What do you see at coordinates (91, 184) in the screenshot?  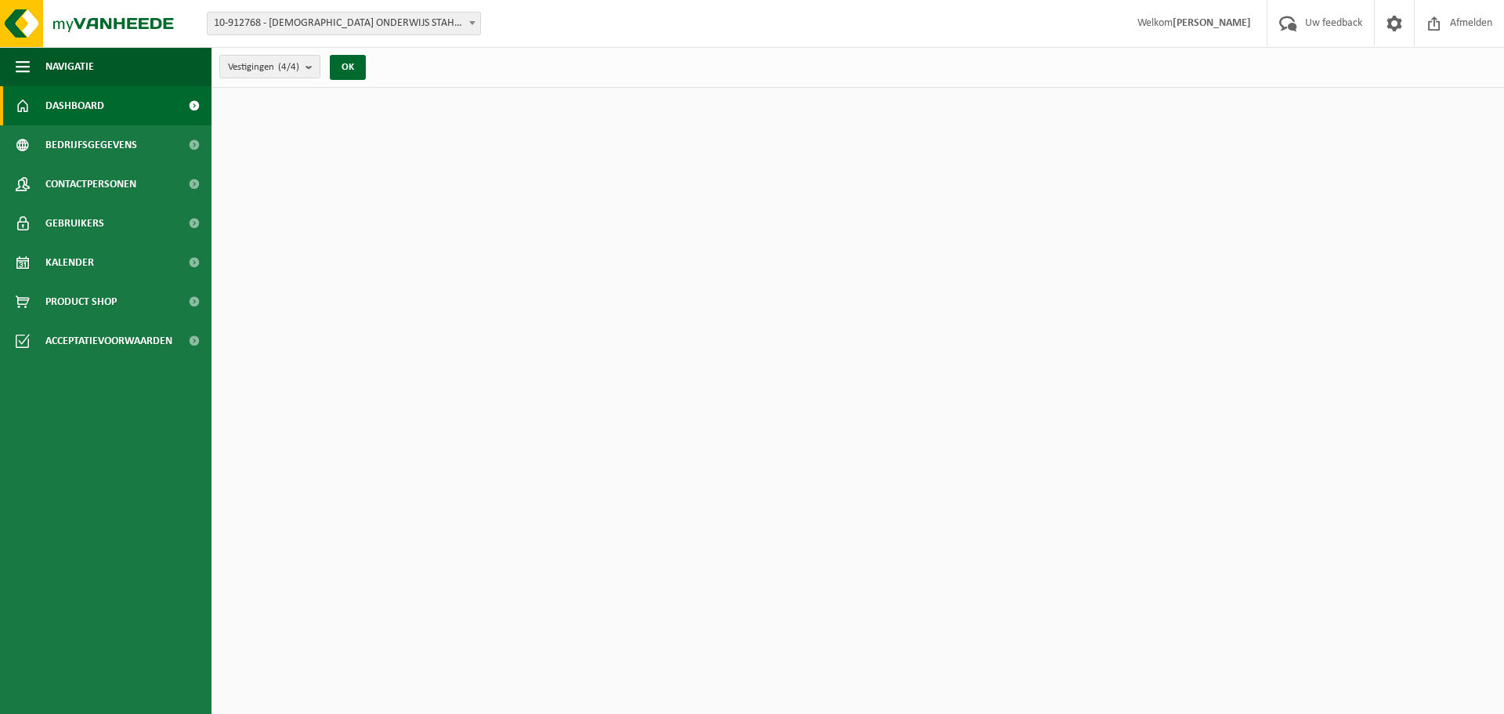 I see `span: Contactpersonen` at bounding box center [91, 184].